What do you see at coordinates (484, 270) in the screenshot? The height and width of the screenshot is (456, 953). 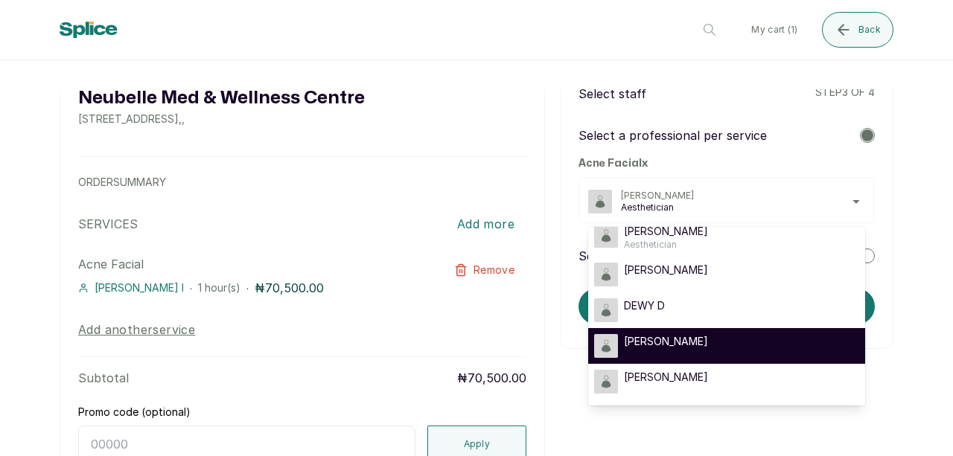 I see `button: Remove` at bounding box center [484, 270].